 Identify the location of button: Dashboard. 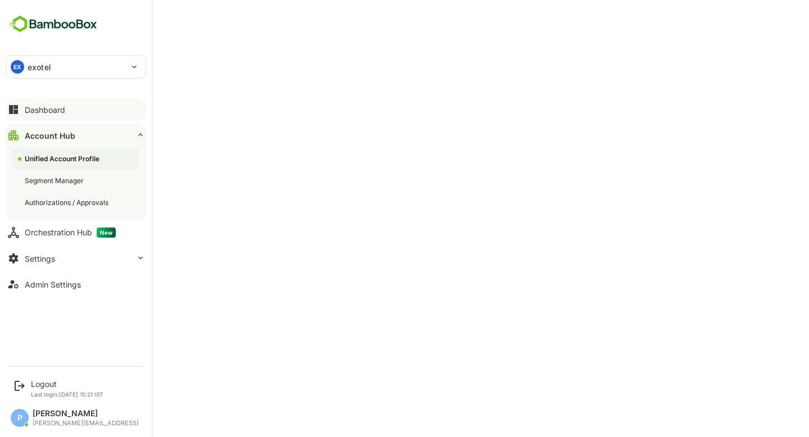
(76, 110).